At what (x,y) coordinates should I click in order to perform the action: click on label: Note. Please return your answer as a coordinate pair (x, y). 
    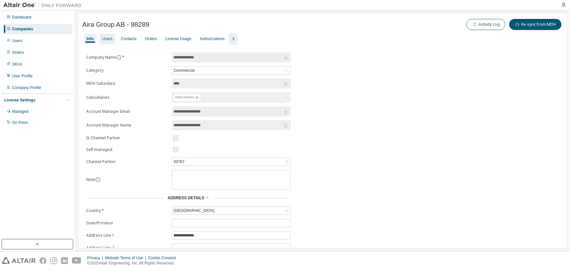
    Looking at the image, I should click on (91, 180).